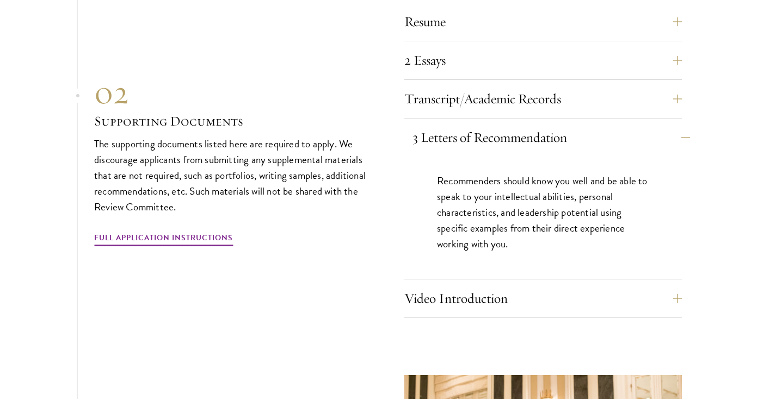 The image size is (776, 399). Describe the element at coordinates (543, 99) in the screenshot. I see `button: Transcript/Academic Records` at that location.